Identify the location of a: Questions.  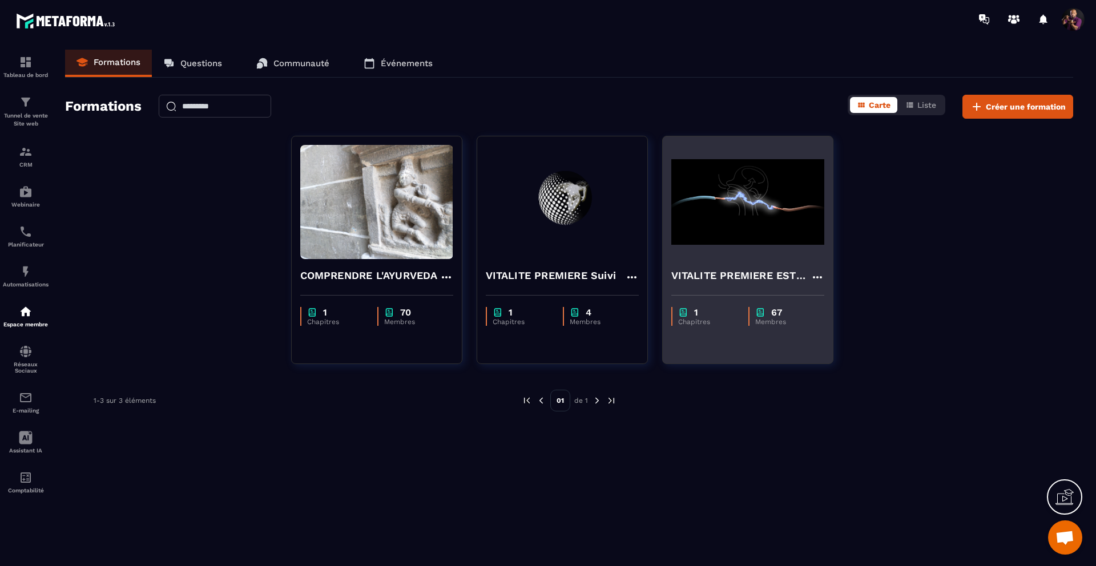
(192, 63).